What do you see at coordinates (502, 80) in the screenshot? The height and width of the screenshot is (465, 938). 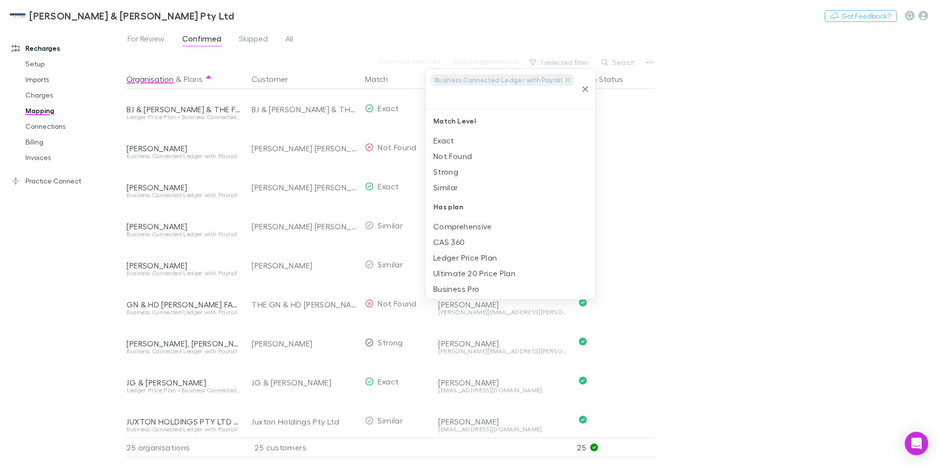 I see `div: Business Connected Ledger with Payroll` at bounding box center [502, 80].